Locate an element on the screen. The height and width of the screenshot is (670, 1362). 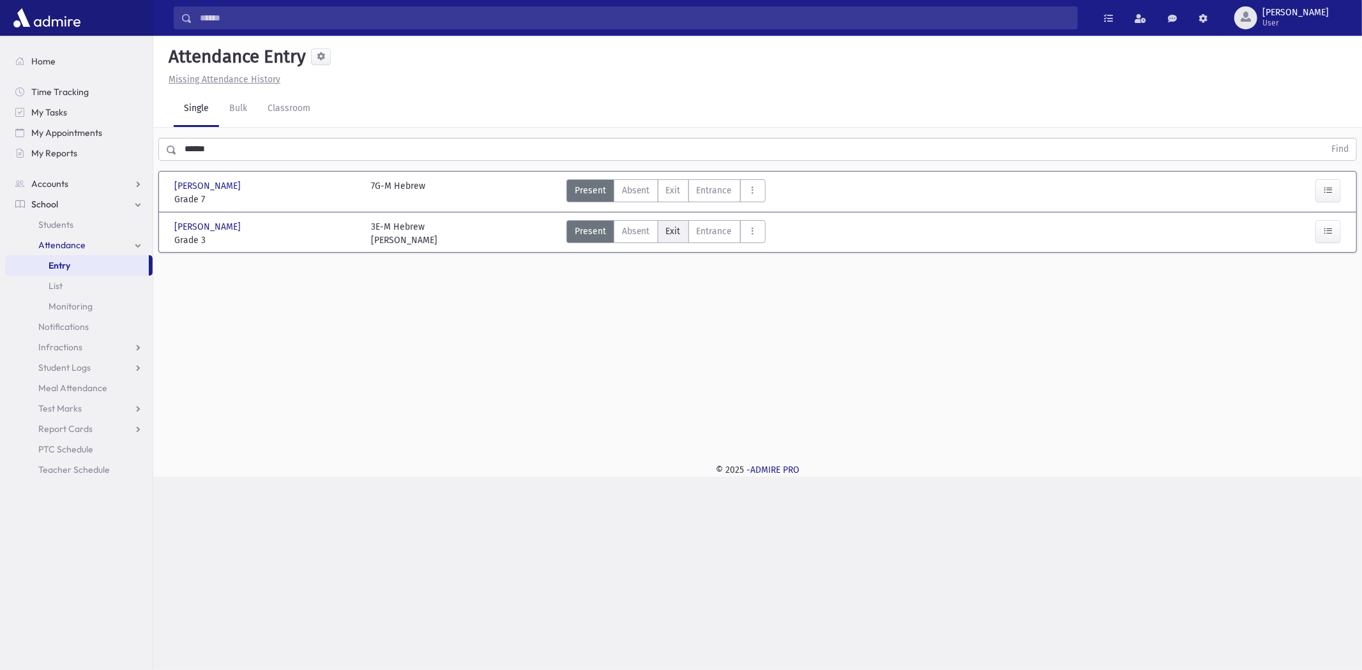
a: Test Marks is located at coordinates (79, 409).